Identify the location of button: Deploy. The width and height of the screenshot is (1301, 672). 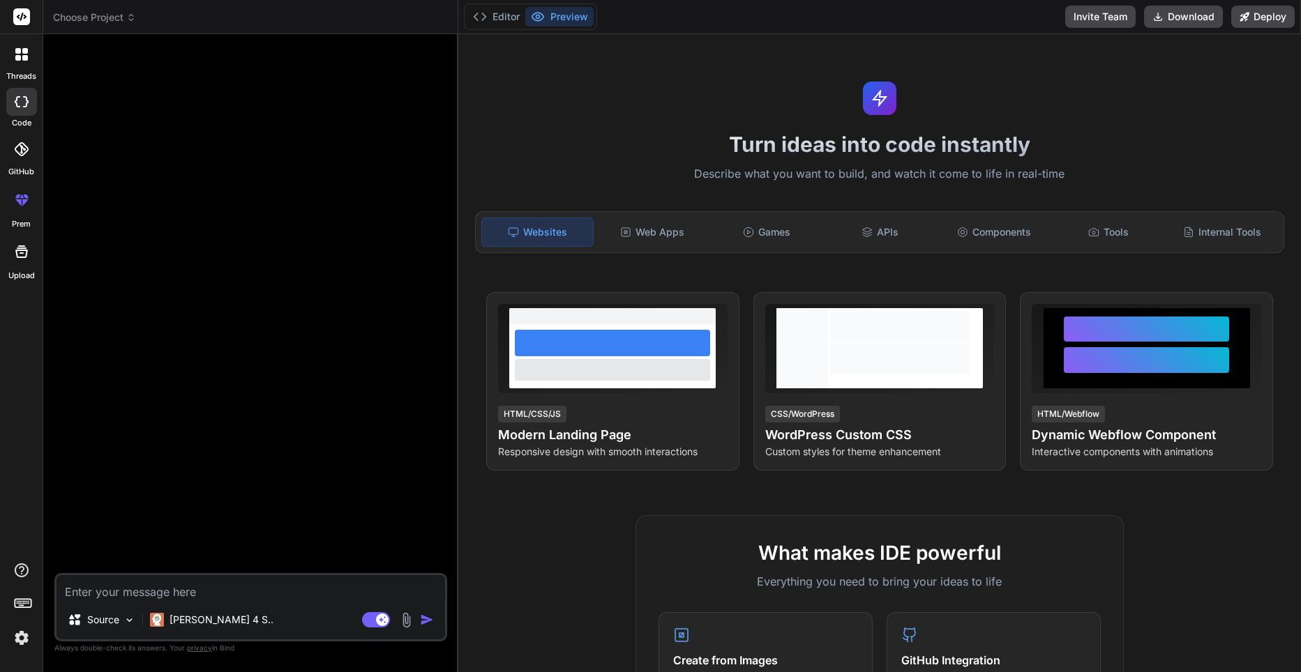
(1262, 17).